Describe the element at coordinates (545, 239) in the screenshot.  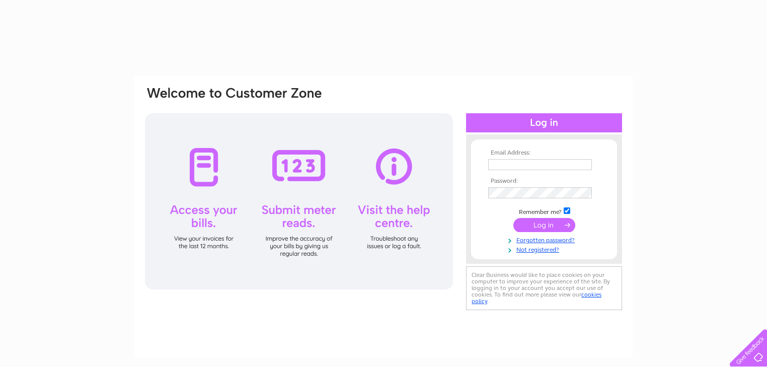
I see `a: Forgotten password?` at that location.